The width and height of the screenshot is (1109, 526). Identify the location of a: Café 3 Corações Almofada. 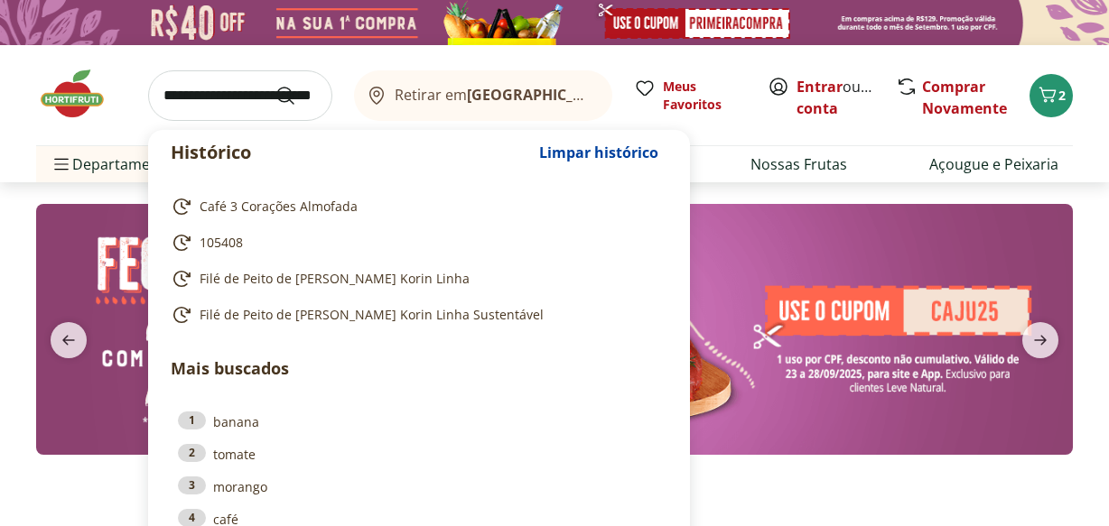
(415, 207).